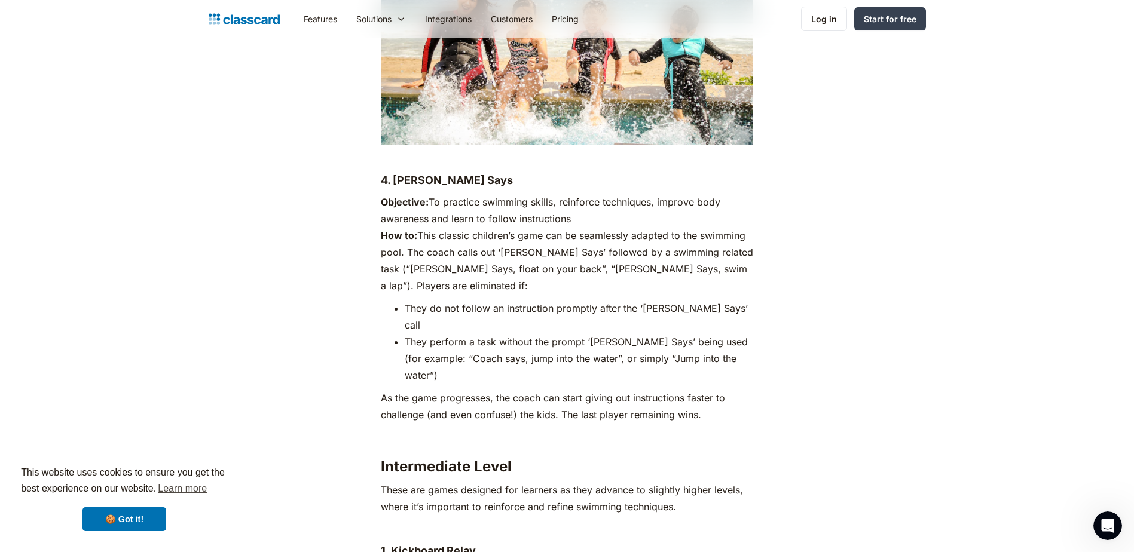  I want to click on a: Integrations, so click(448, 19).